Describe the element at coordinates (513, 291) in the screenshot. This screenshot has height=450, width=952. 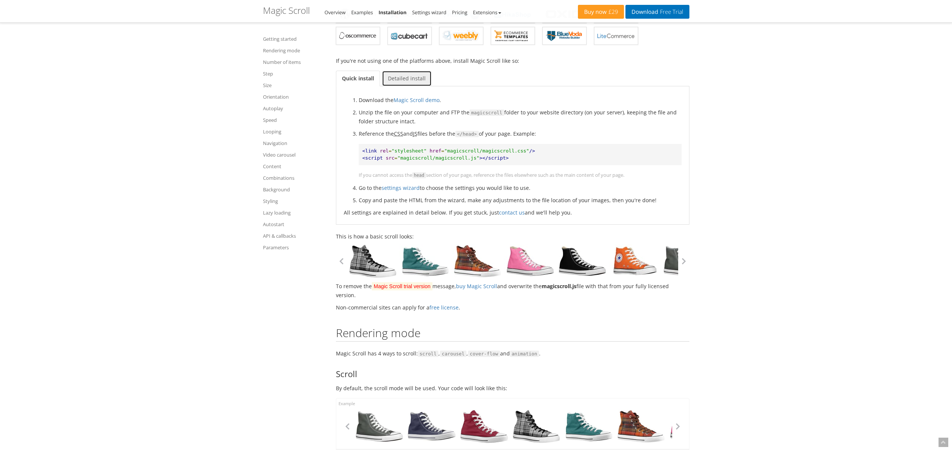
I see `p: To remove the message, and overwrite the file with that from your fully licensed version.` at that location.